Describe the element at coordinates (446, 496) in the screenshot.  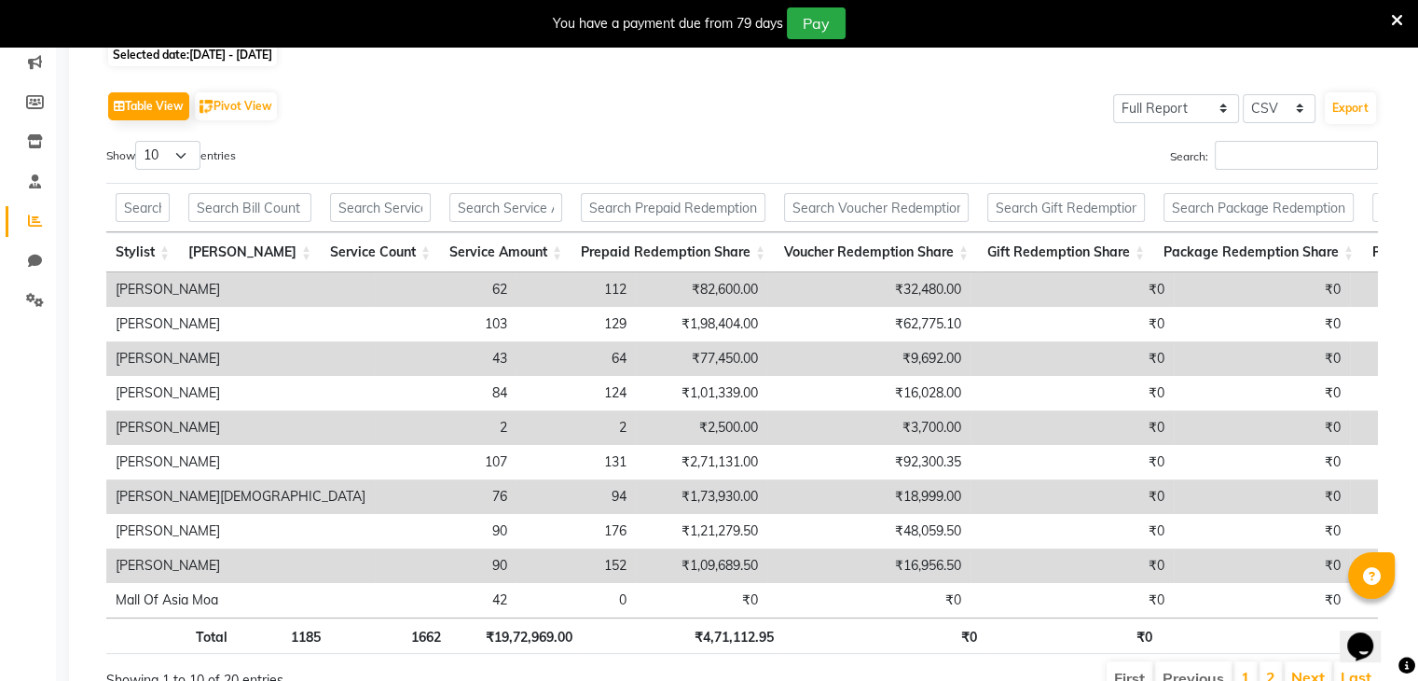
I see `td: 76` at that location.